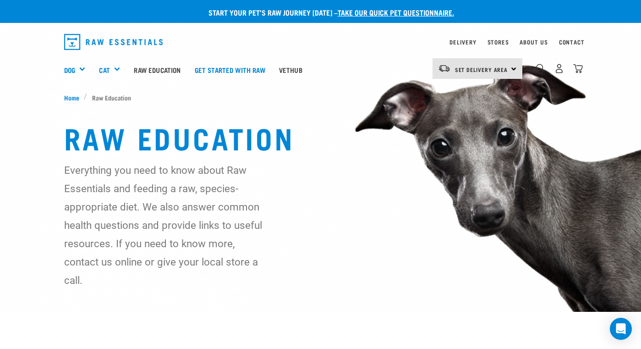 This screenshot has width=641, height=349. What do you see at coordinates (533, 42) in the screenshot?
I see `a: About Us` at bounding box center [533, 42].